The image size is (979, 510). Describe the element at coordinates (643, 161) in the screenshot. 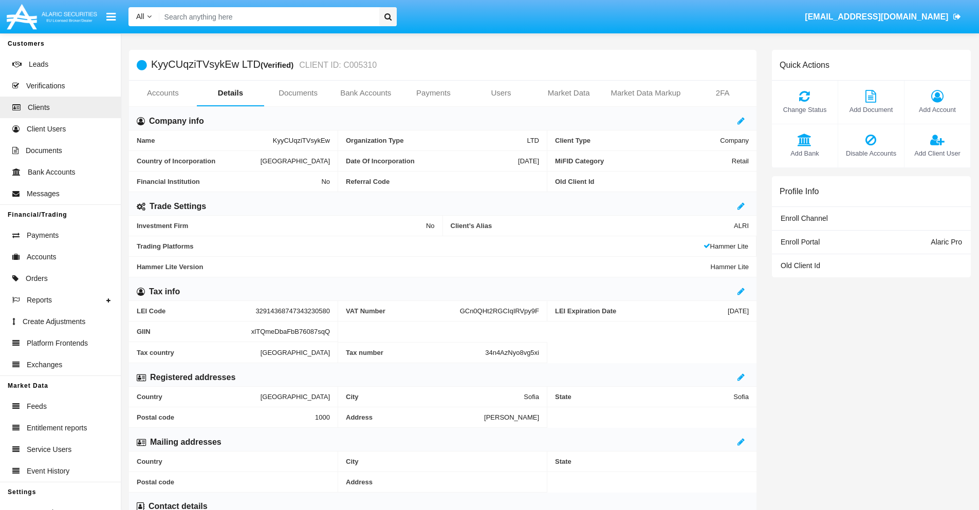

I see `span: MiFID Category` at that location.